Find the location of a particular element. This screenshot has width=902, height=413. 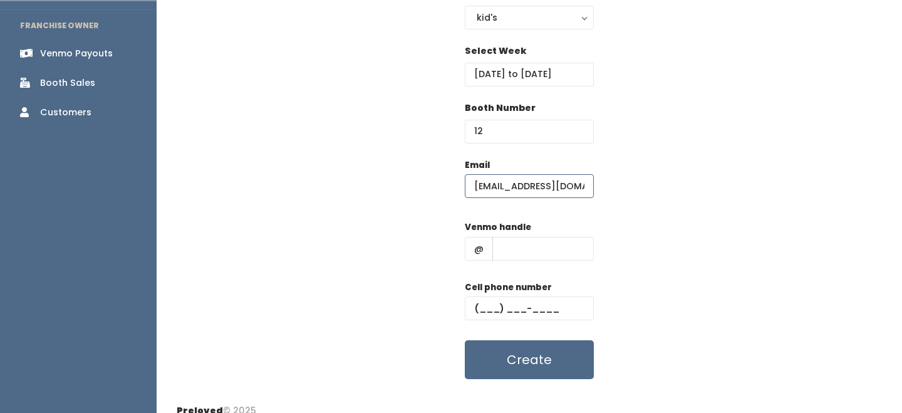

button: kid's is located at coordinates (529, 18).